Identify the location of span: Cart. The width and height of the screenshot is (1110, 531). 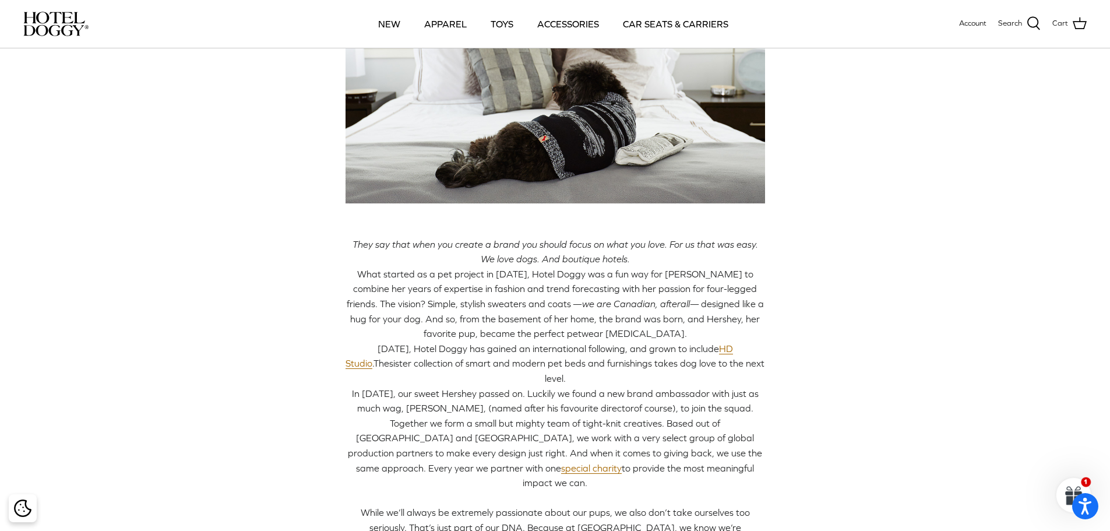
(1060, 23).